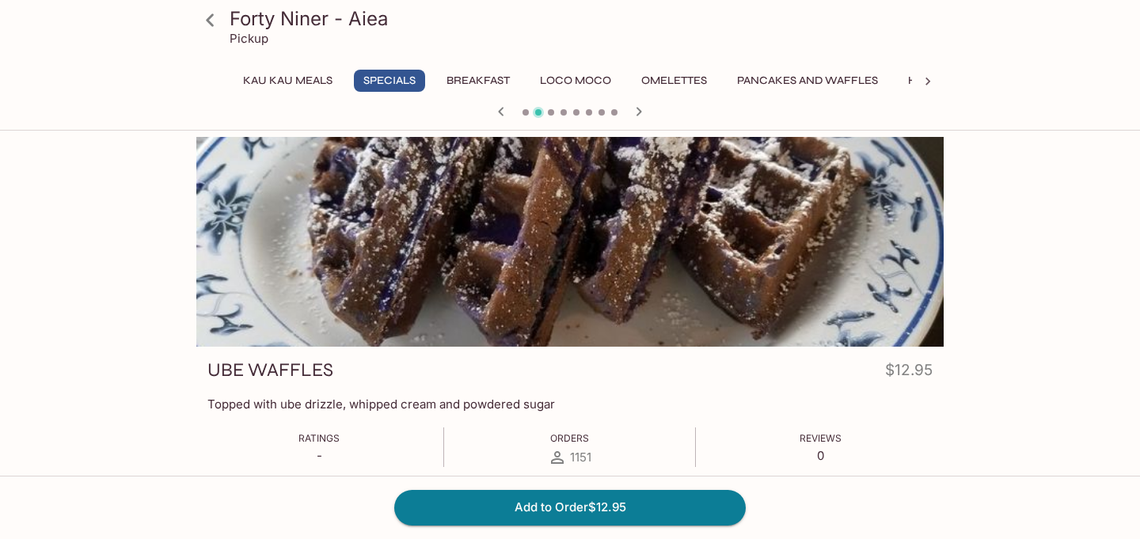 The image size is (1140, 539). I want to click on div: UBE WAFFLES, so click(570, 241).